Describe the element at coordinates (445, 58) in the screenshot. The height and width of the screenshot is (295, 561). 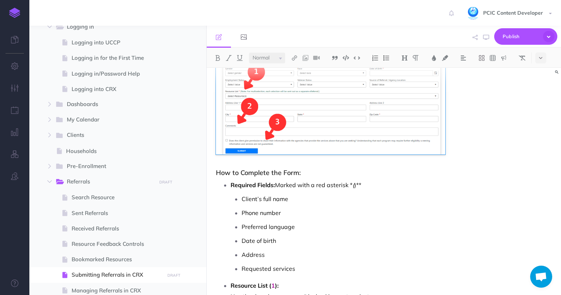
I see `img: Text background color button` at that location.